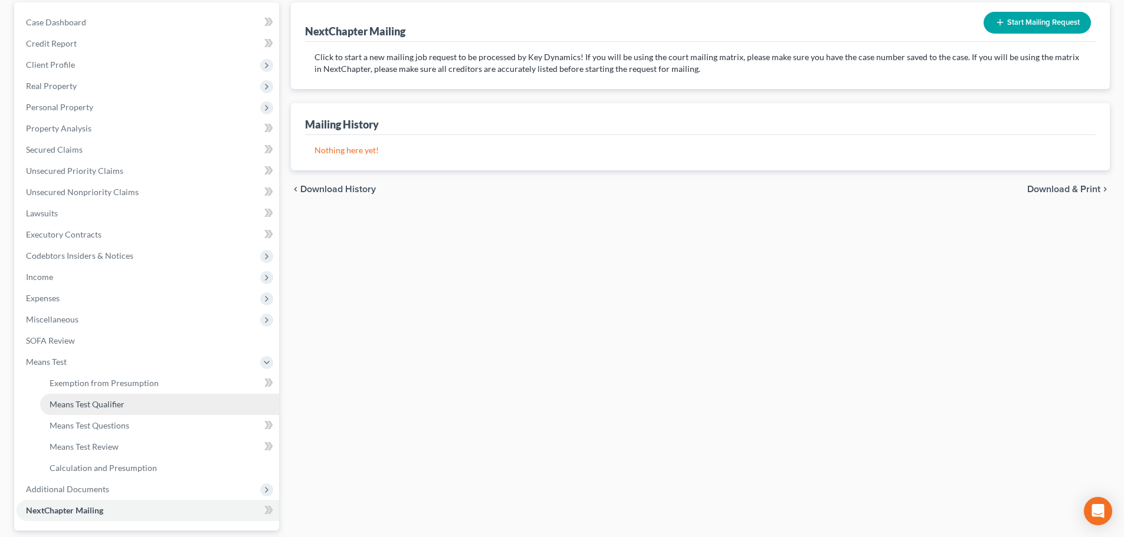 This screenshot has height=537, width=1124. I want to click on span: Expenses, so click(42, 298).